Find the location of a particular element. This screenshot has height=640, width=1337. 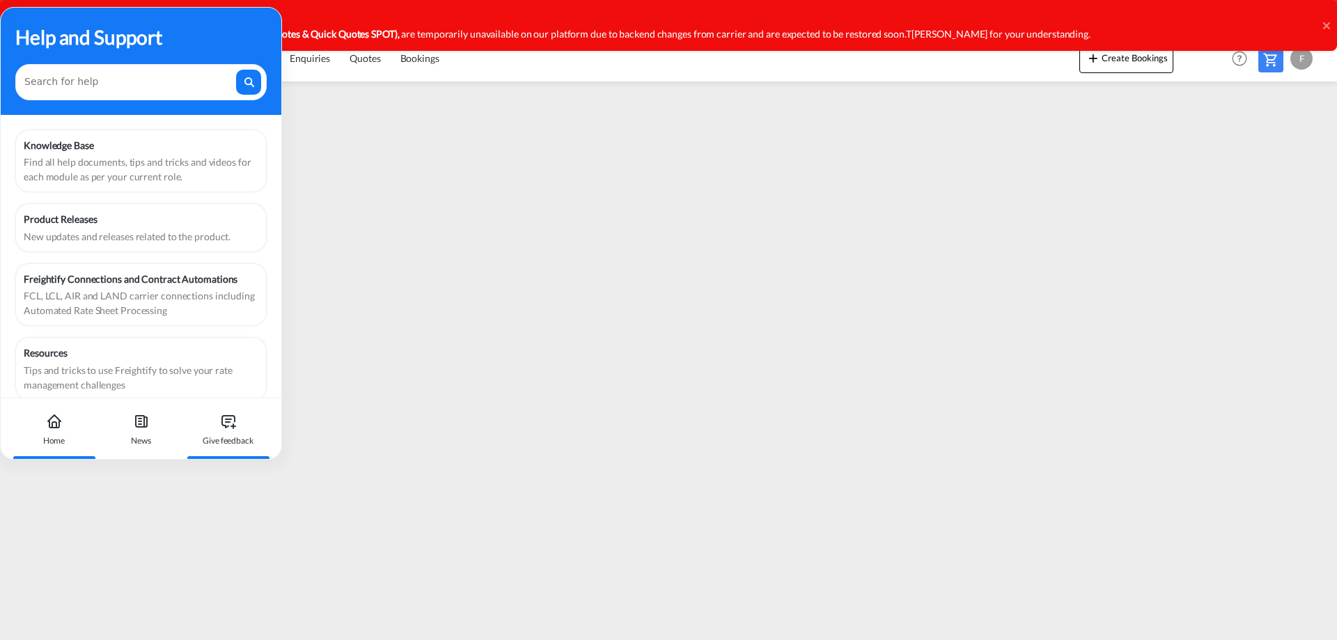

button: icon-plus 400-fgCreate Bookings is located at coordinates (1126, 59).